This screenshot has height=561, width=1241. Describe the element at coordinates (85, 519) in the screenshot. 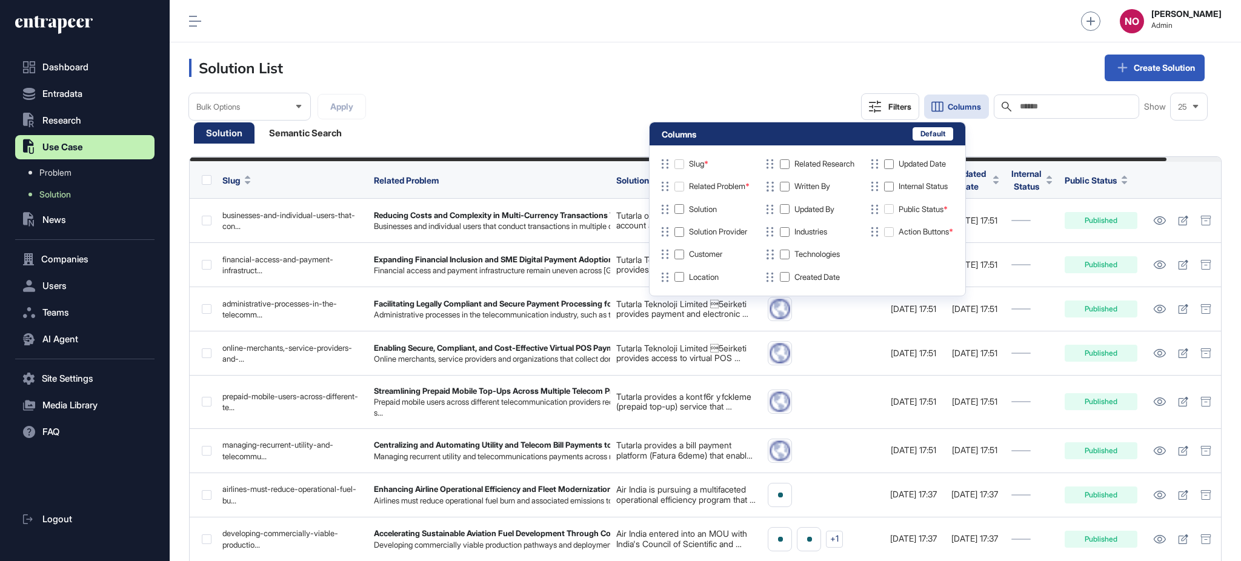

I see `a: Logout` at that location.